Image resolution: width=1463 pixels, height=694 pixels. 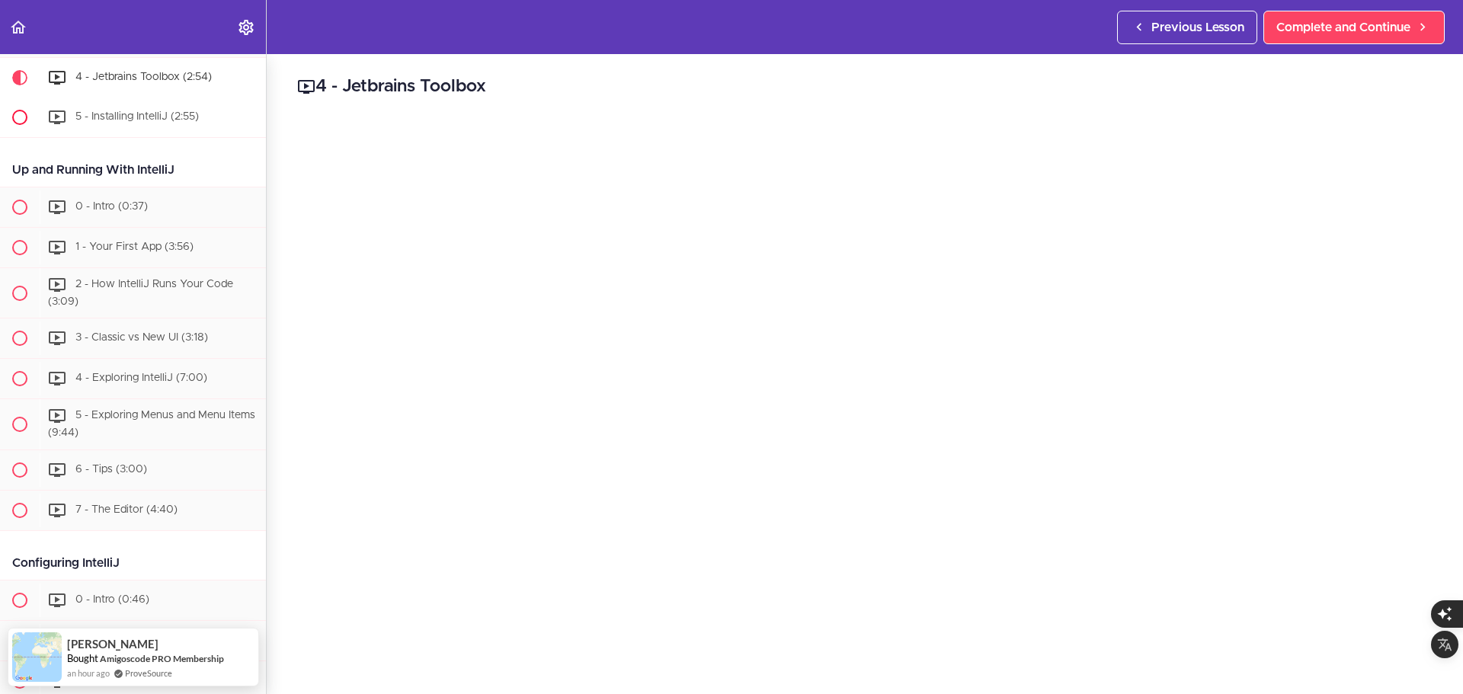 What do you see at coordinates (111, 206) in the screenshot?
I see `span: 0 - Intro (0:37)` at bounding box center [111, 206].